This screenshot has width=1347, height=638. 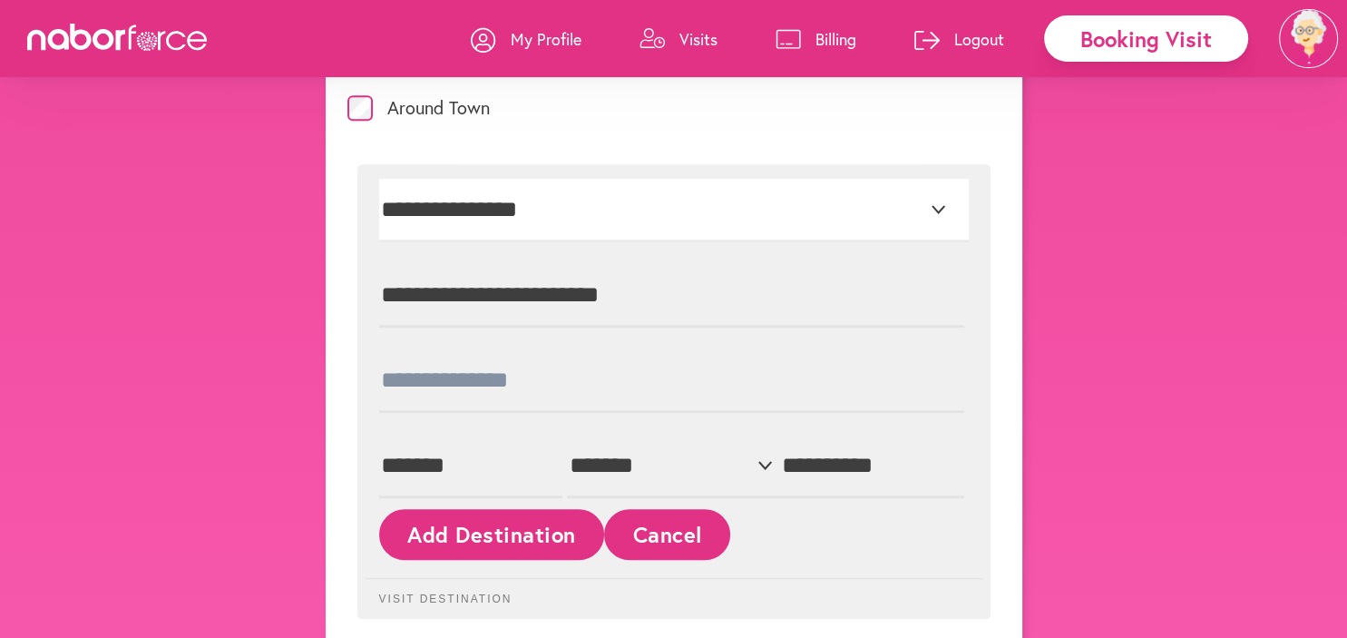 I want to click on a: Logout, so click(x=959, y=39).